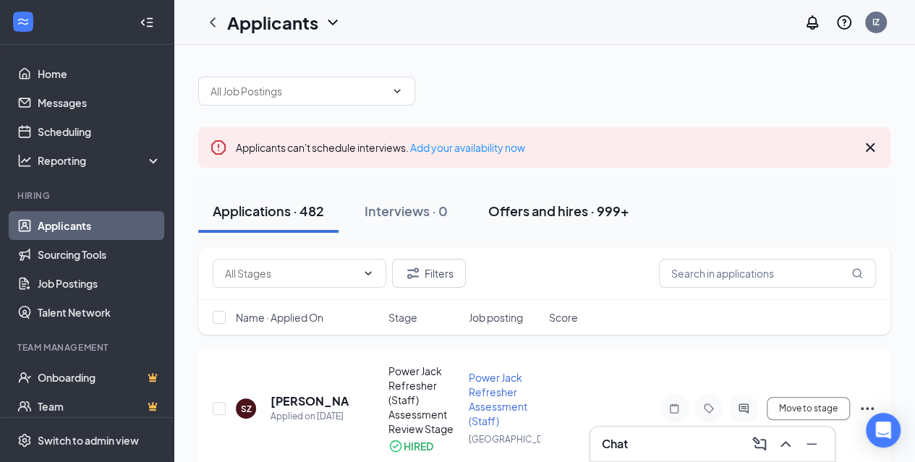 The image size is (915, 462). I want to click on svg: ChevronUp, so click(785, 444).